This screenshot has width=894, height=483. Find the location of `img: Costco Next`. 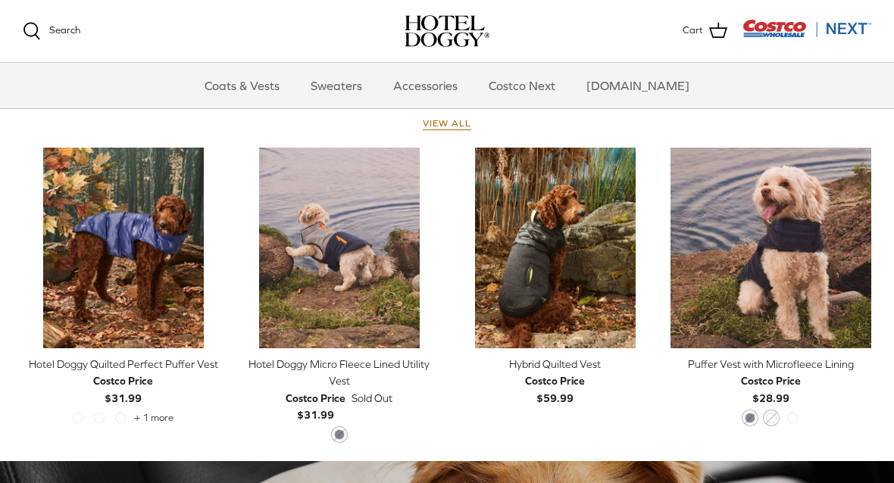

img: Costco Next is located at coordinates (807, 28).